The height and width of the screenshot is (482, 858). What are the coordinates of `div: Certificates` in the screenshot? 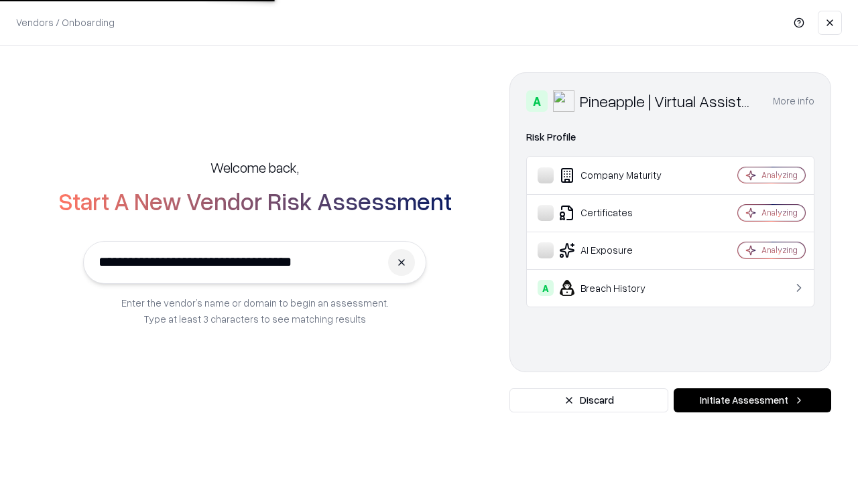 It's located at (617, 213).